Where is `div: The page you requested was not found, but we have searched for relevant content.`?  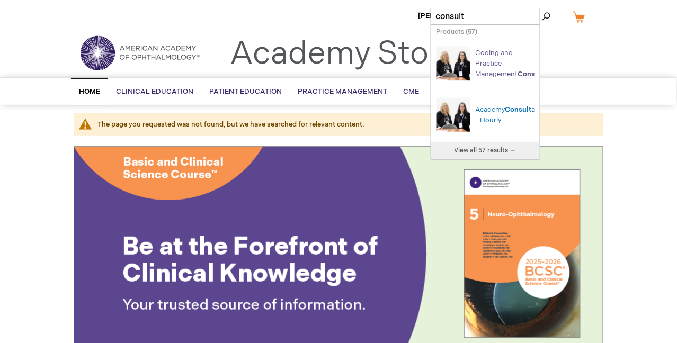 div: The page you requested was not found, but we have searched for relevant content. is located at coordinates (345, 124).